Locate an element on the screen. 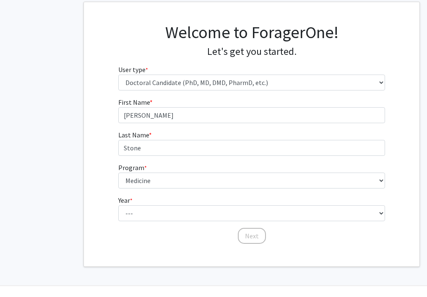  label: User type is located at coordinates (133, 70).